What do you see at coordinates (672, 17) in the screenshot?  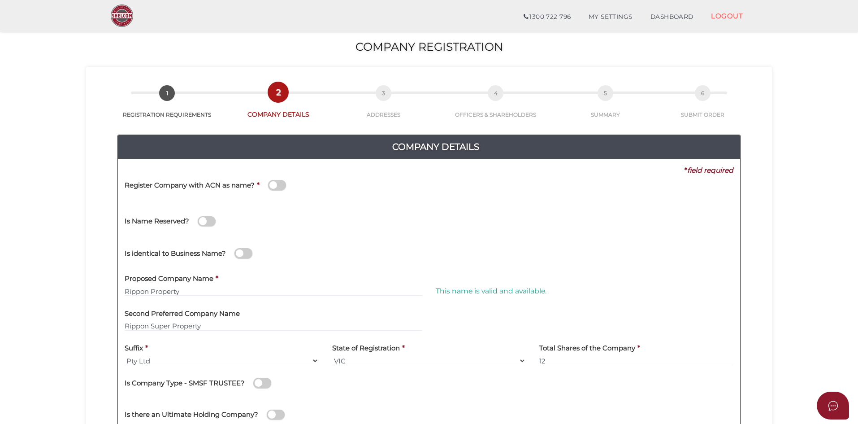 I see `a: DASHBOARD` at bounding box center [672, 17].